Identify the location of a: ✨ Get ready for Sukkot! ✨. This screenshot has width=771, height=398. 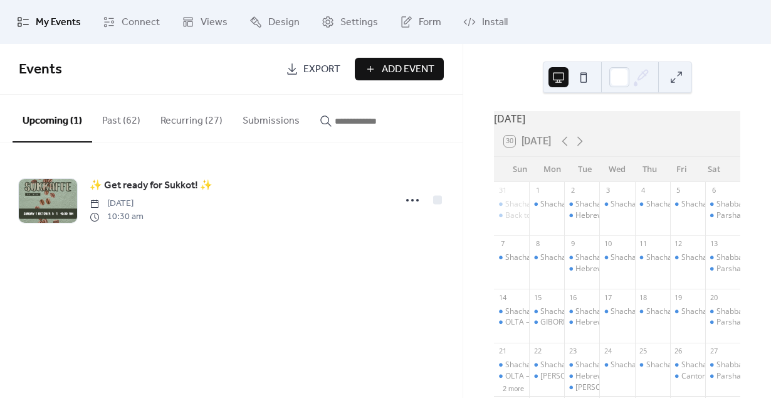
(151, 186).